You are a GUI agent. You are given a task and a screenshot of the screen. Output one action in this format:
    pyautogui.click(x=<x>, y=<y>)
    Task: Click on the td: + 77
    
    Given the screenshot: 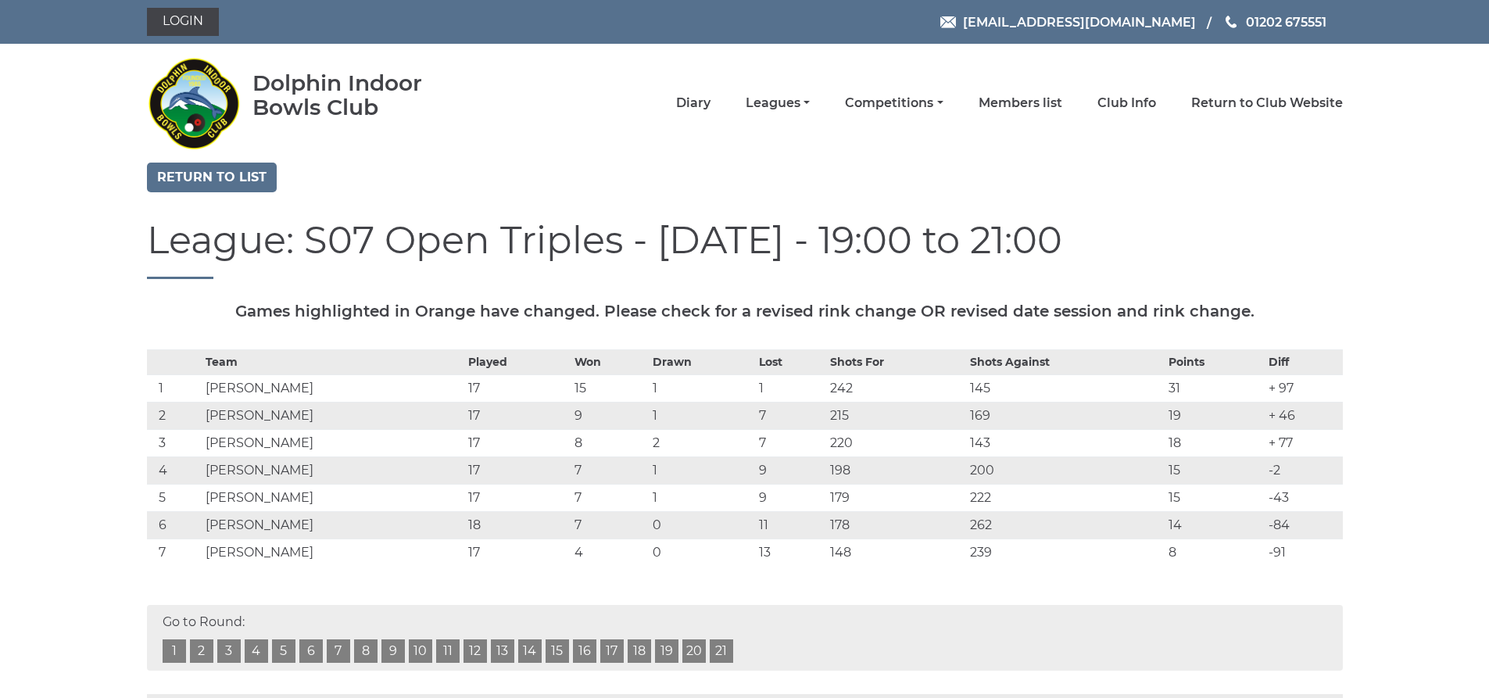 What is the action you would take?
    pyautogui.click(x=1303, y=442)
    